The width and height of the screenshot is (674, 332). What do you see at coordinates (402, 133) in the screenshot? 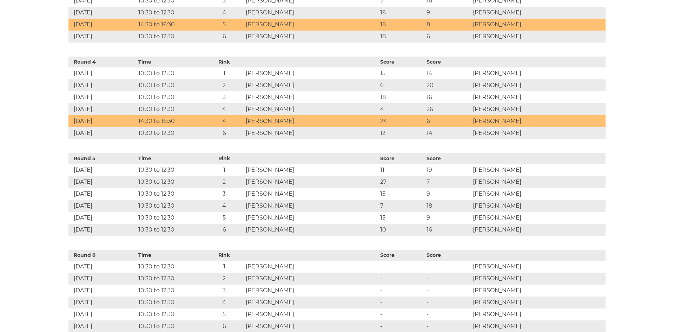
I see `td: 12` at bounding box center [402, 133].